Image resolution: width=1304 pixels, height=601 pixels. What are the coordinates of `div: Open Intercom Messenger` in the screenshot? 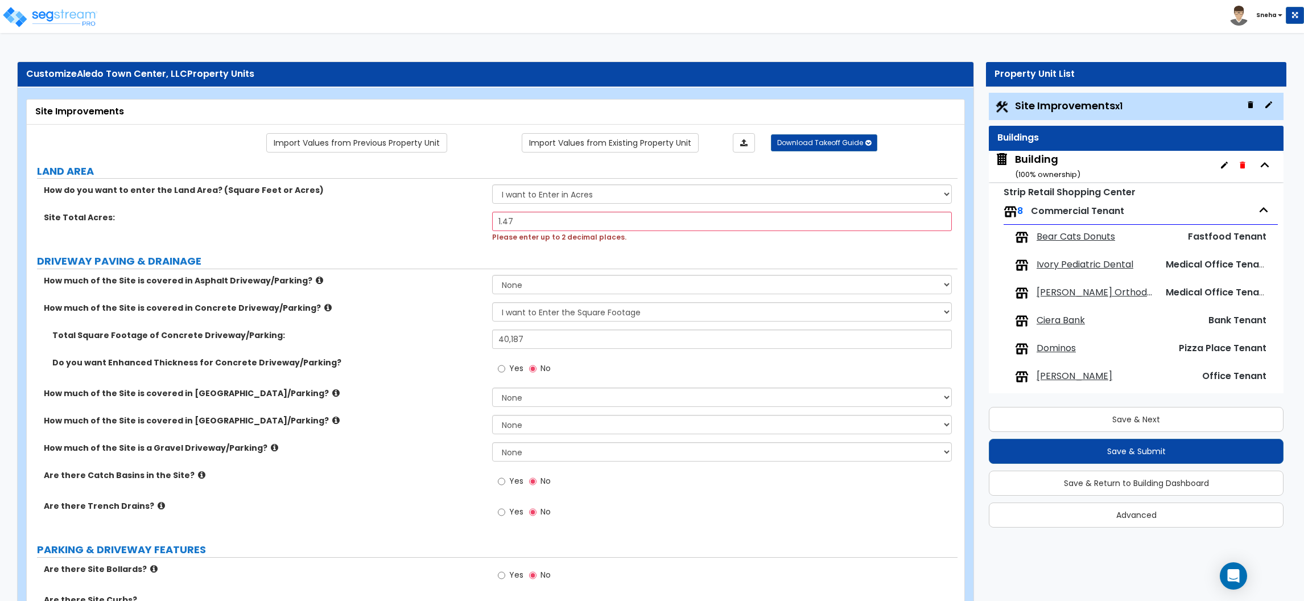 It's located at (1233, 576).